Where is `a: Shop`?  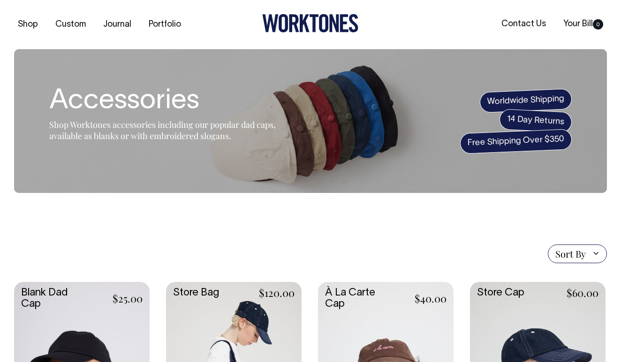 a: Shop is located at coordinates (28, 24).